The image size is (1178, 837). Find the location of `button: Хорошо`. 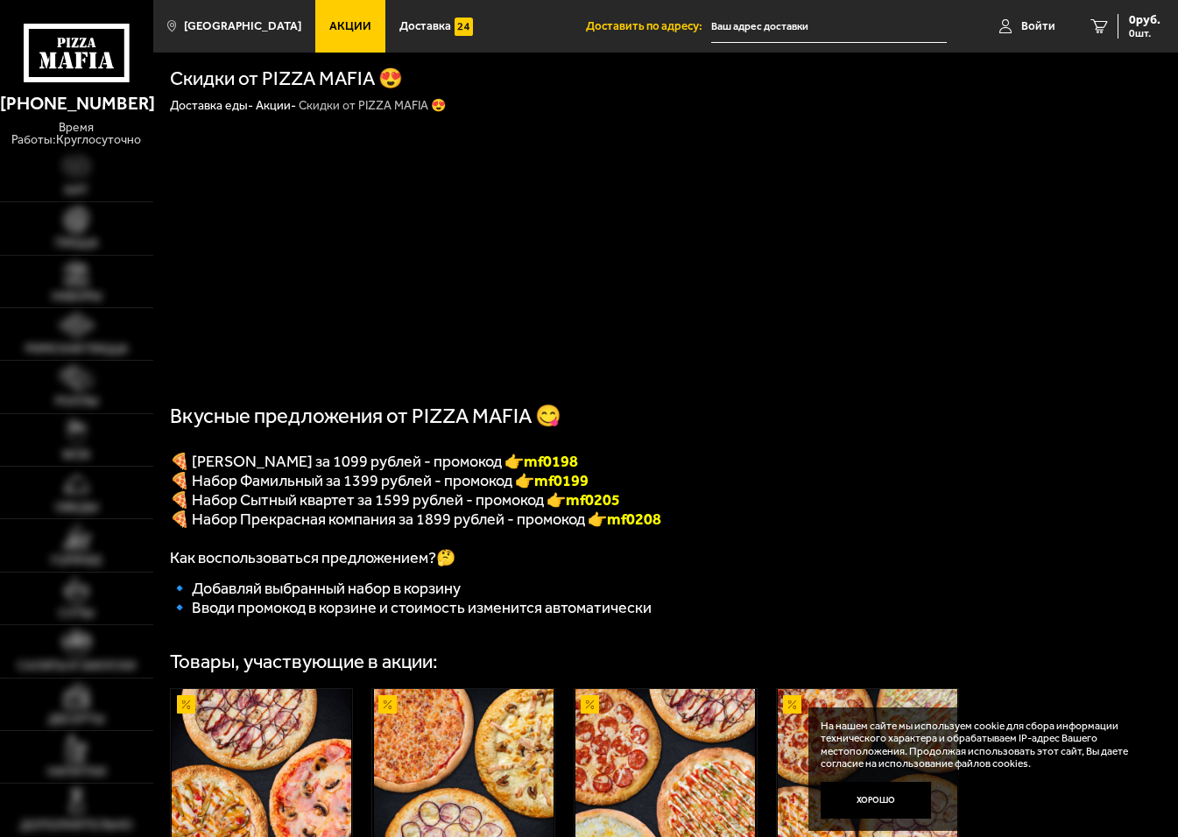

button: Хорошо is located at coordinates (876, 801).